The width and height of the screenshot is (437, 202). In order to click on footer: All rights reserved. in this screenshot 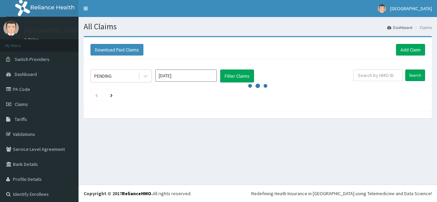, I will do `click(257, 193)`.